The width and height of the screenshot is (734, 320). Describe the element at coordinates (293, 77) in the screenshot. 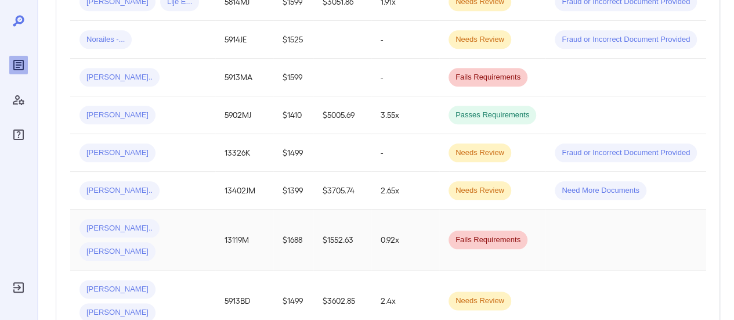

I see `td: $1599` at that location.